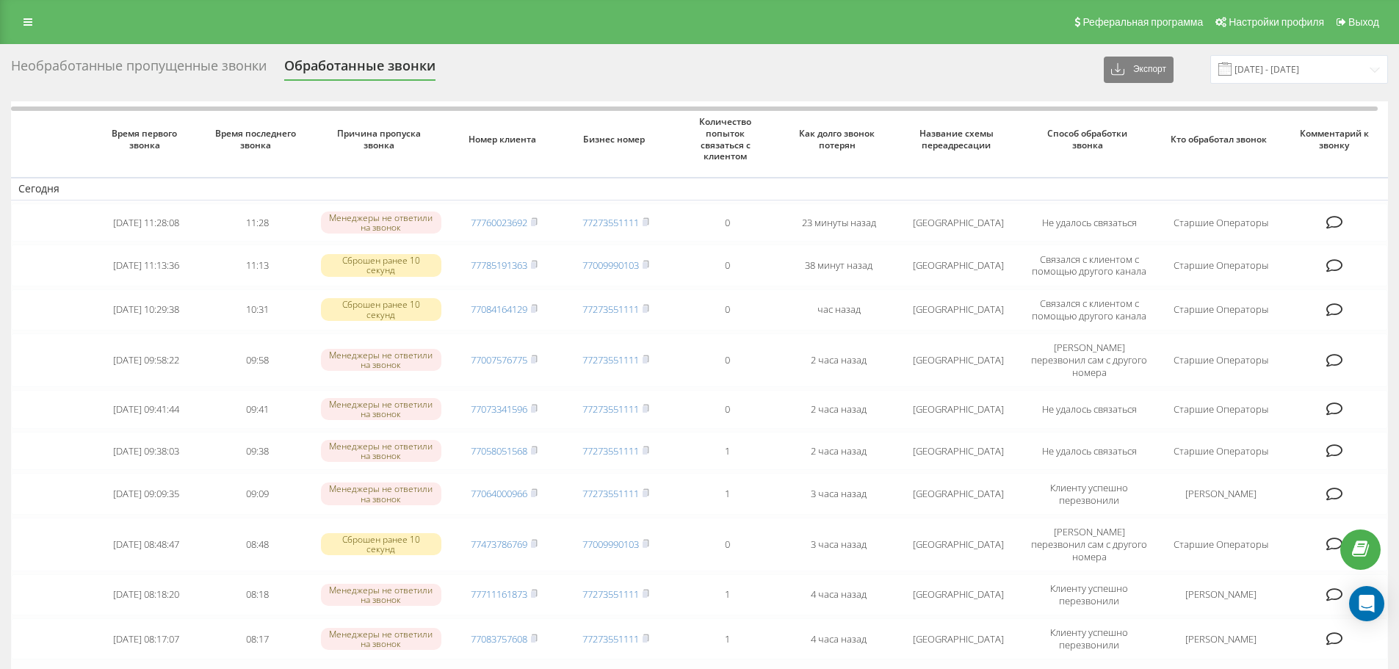  Describe the element at coordinates (258, 265) in the screenshot. I see `td: 11:13` at that location.